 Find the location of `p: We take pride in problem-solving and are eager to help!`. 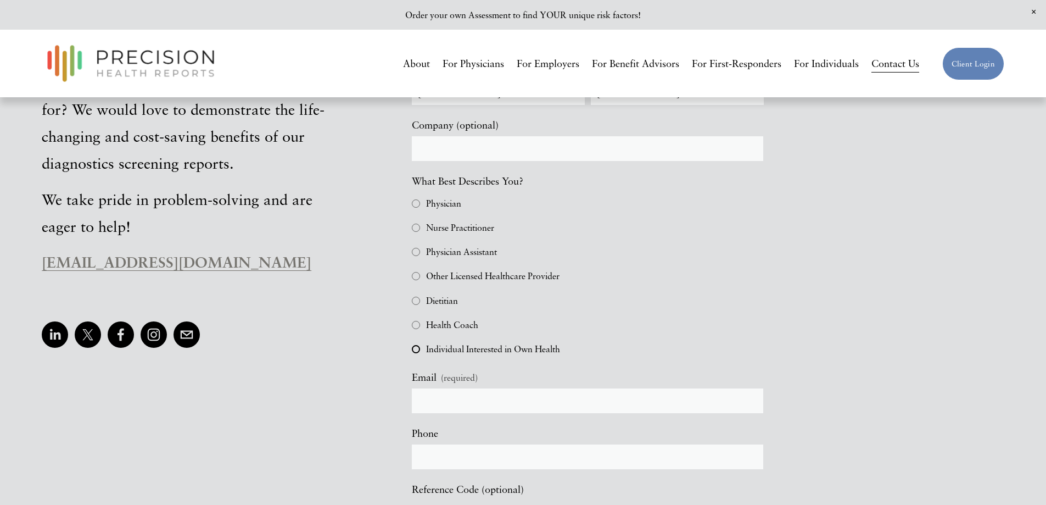

p: We take pride in problem-solving and are eager to help! is located at coordinates (187, 212).